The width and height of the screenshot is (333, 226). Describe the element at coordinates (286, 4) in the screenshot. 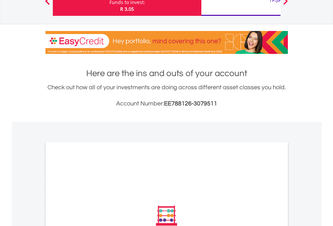

I see `button: Next` at that location.